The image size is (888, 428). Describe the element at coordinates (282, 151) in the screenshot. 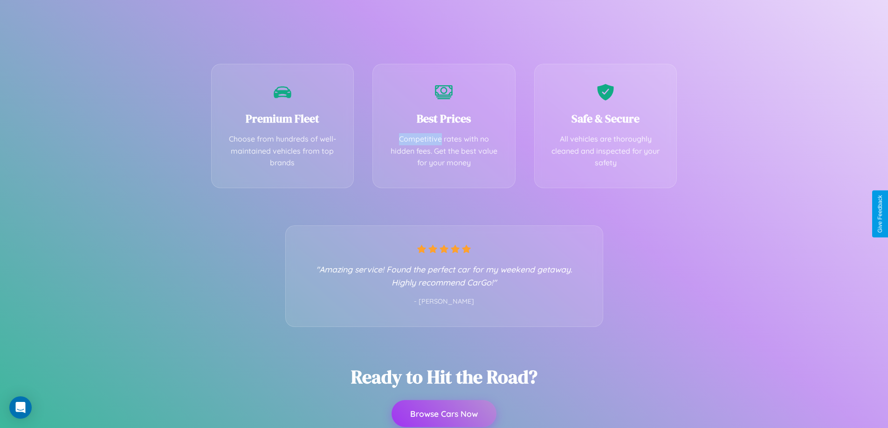

I see `p: Choose from hundreds of well-maintained vehicles from top brands` at that location.